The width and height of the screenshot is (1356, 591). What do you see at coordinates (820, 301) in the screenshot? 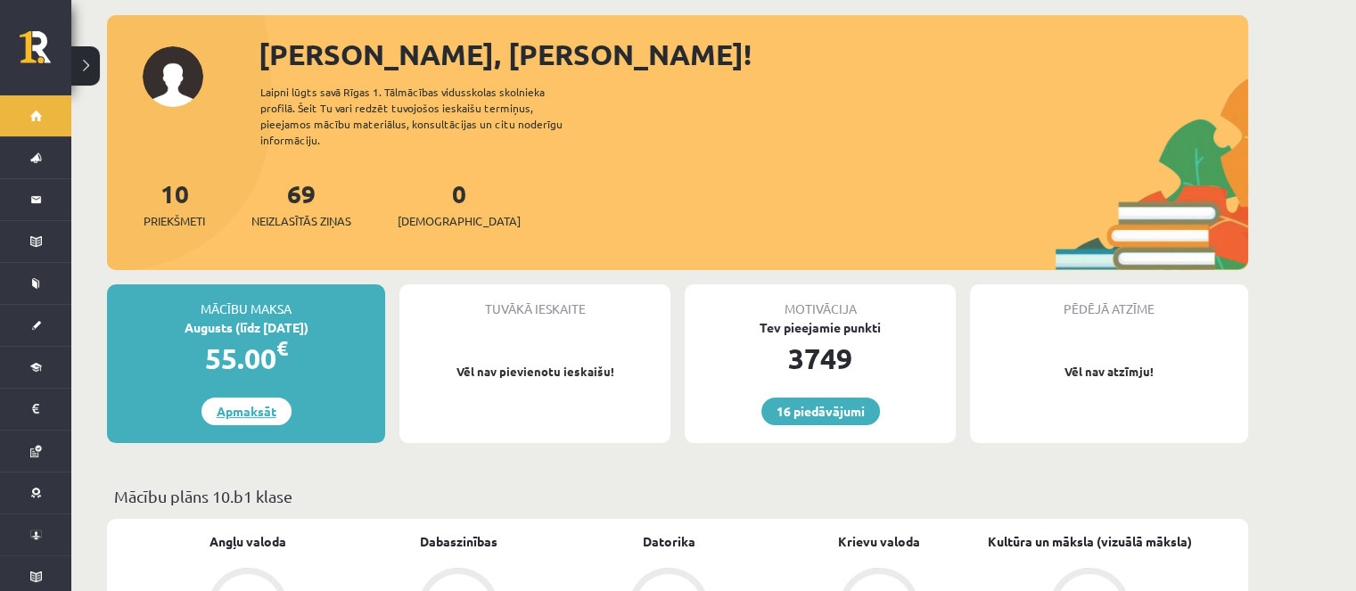
I see `div: Motivācija` at bounding box center [820, 301].